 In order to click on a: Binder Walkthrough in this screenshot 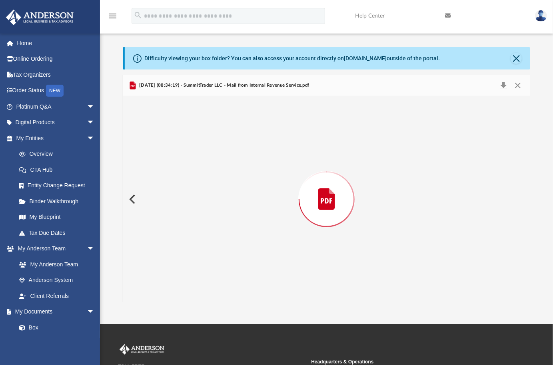, I will do `click(59, 201)`.